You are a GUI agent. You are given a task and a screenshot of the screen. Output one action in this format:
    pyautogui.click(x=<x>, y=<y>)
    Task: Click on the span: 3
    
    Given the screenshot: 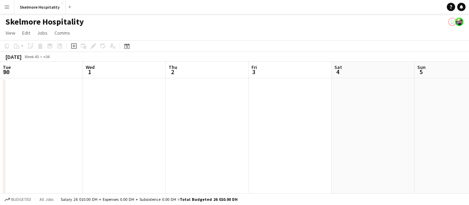 What is the action you would take?
    pyautogui.click(x=254, y=72)
    